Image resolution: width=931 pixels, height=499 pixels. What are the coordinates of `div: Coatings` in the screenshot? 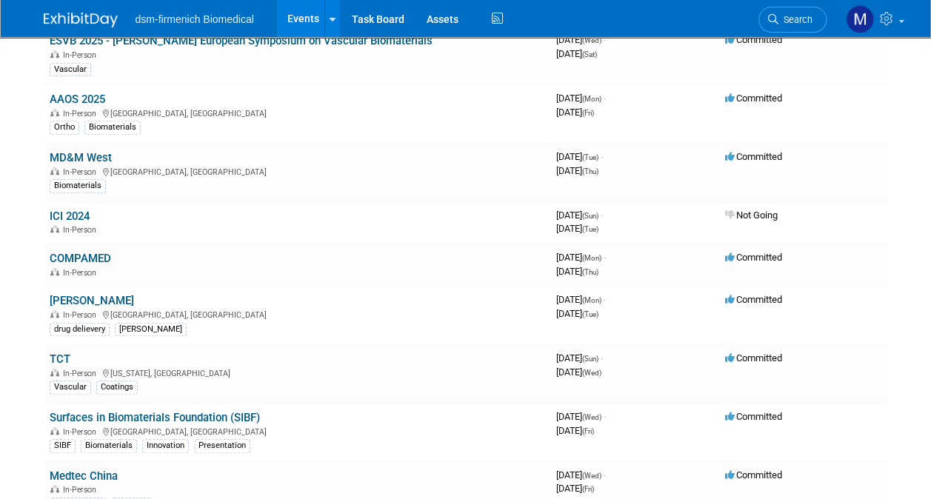 It's located at (117, 387).